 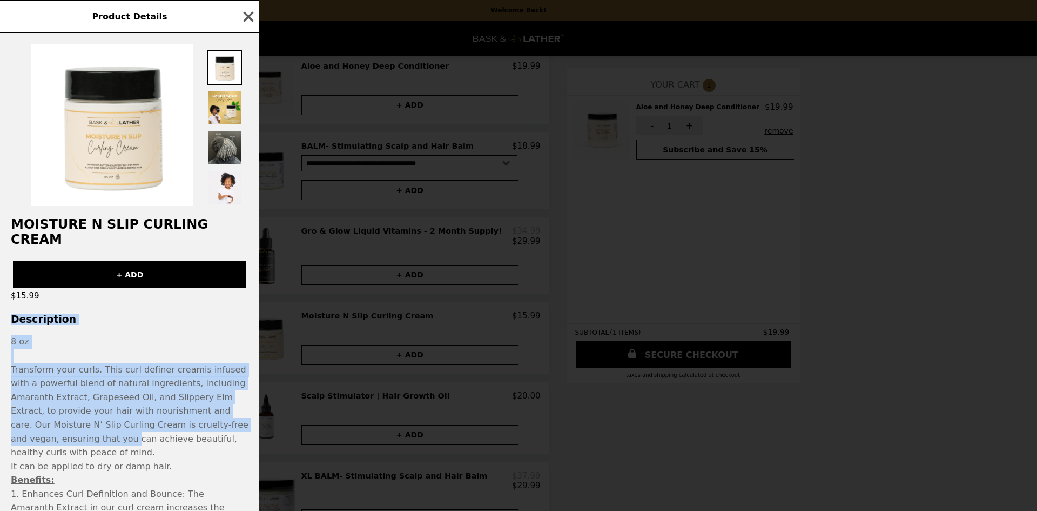 I want to click on img: Default Title, so click(x=112, y=125).